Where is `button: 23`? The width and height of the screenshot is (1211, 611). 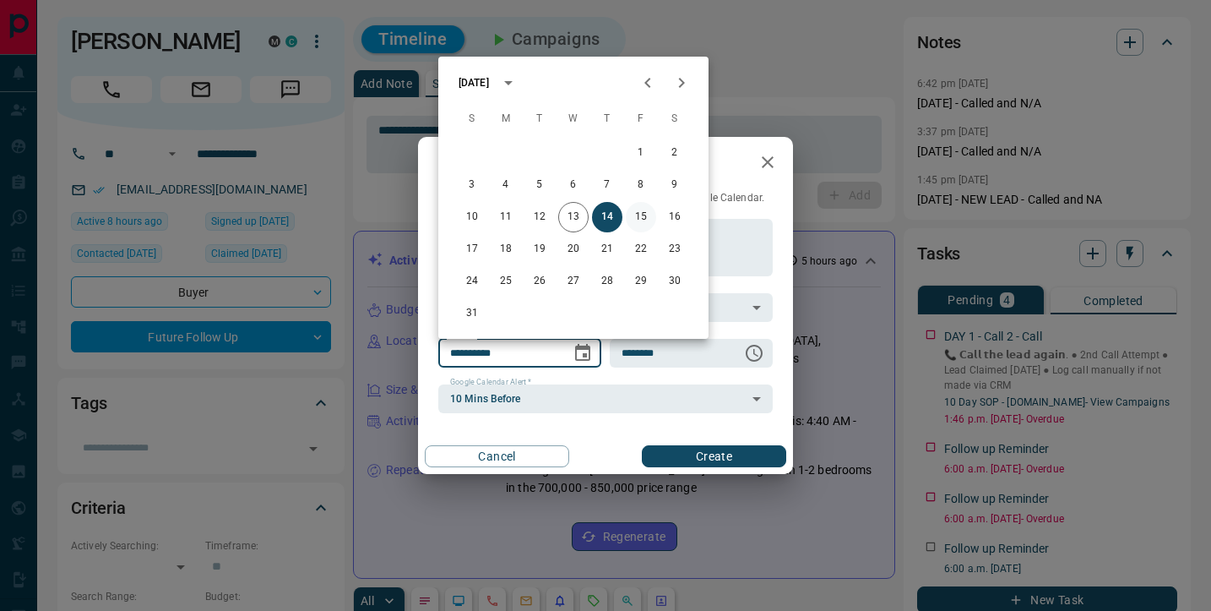 button: 23 is located at coordinates (675, 249).